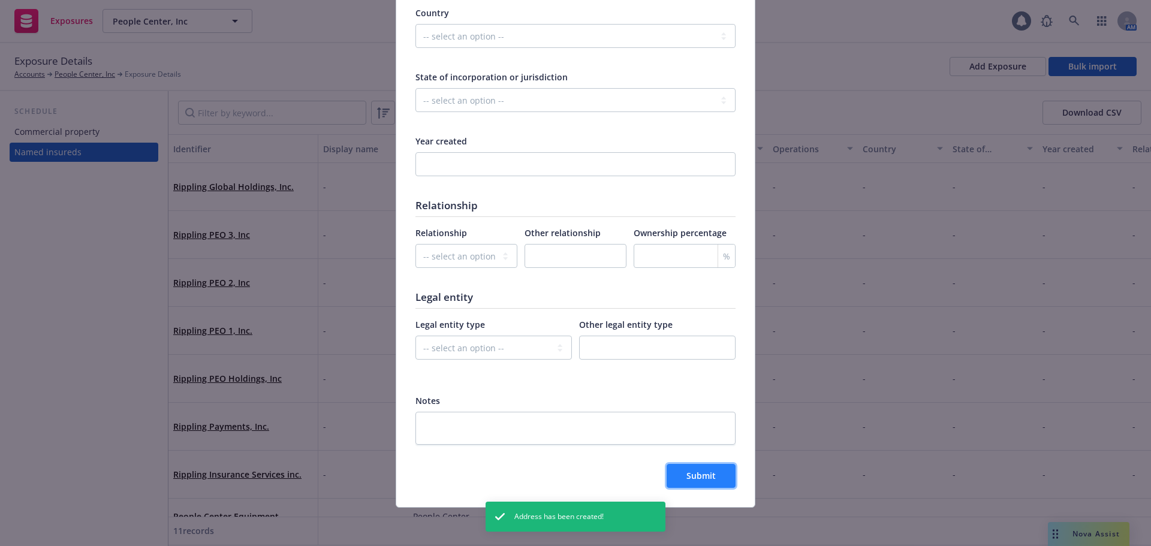 The image size is (1151, 546). I want to click on span: Legal entity type, so click(450, 324).